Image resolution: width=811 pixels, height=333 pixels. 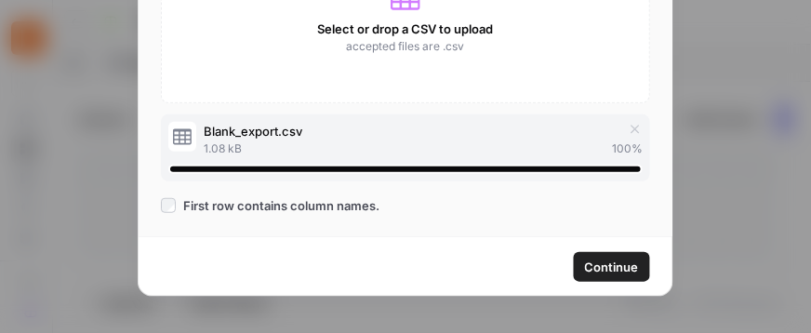 What do you see at coordinates (253, 131) in the screenshot?
I see `span: Blank_export.csv` at bounding box center [253, 131].